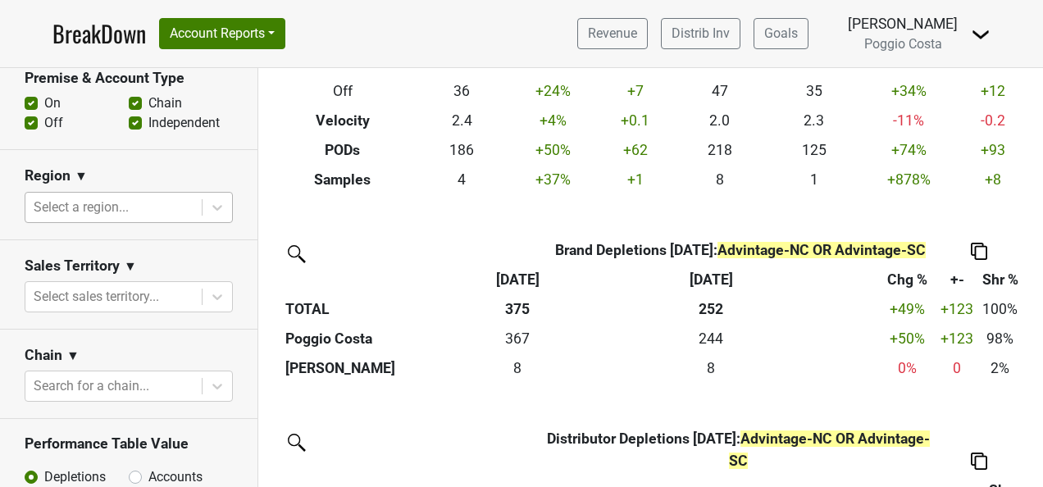 The image size is (1043, 487). Describe the element at coordinates (517, 279) in the screenshot. I see `th: Sep '25: activate to sort column ascending` at that location.